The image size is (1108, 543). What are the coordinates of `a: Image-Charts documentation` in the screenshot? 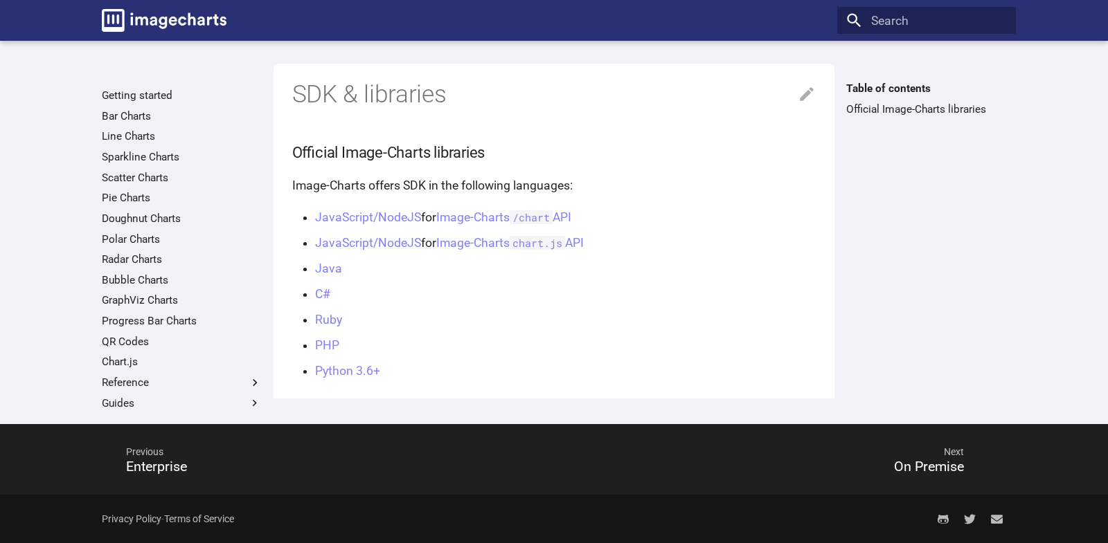 It's located at (164, 20).